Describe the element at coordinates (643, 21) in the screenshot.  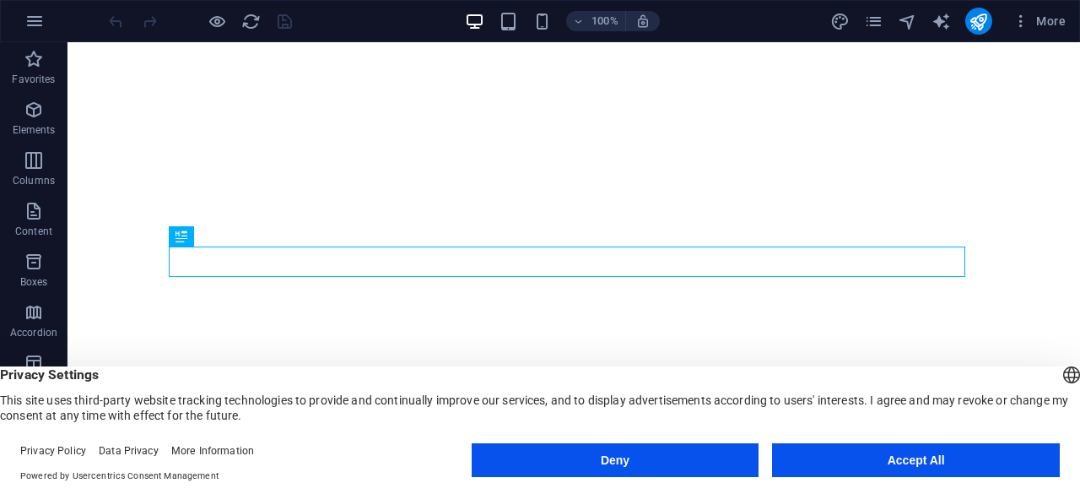
I see `i: On resize automatically adjust zoom level to fit chosen device.` at that location.